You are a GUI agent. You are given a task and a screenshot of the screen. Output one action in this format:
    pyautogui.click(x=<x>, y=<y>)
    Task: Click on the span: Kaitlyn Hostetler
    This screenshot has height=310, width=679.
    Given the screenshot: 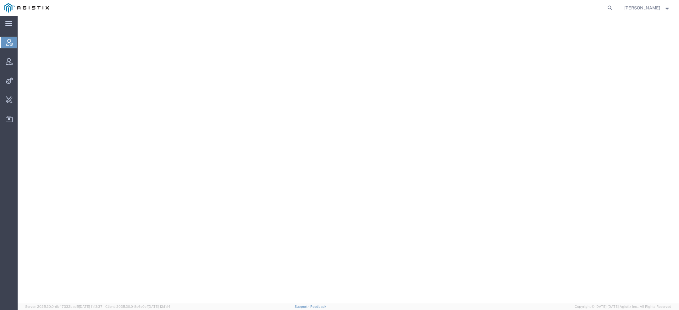 What is the action you would take?
    pyautogui.click(x=642, y=8)
    